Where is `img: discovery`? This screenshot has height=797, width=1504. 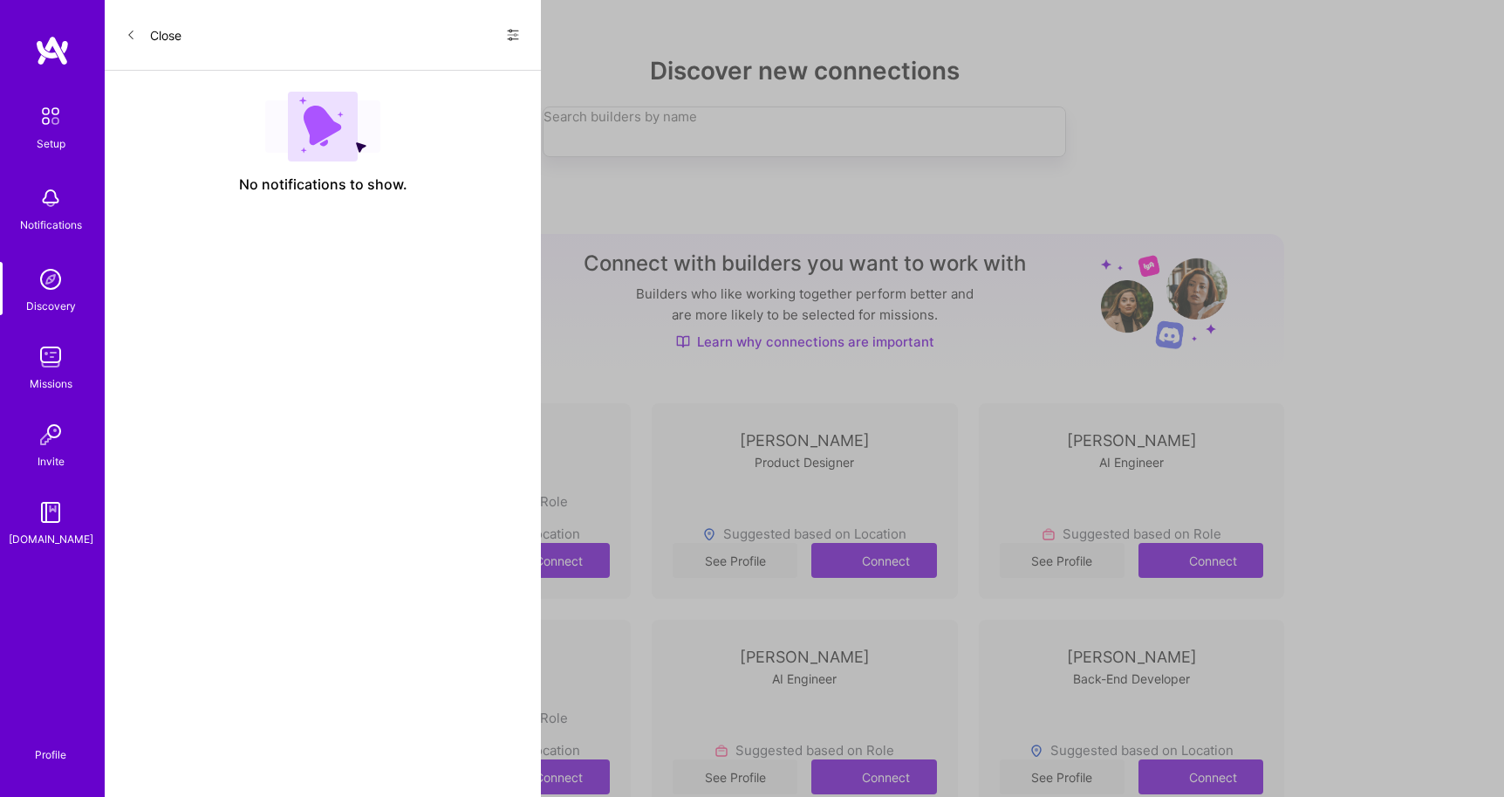 img: discovery is located at coordinates (51, 279).